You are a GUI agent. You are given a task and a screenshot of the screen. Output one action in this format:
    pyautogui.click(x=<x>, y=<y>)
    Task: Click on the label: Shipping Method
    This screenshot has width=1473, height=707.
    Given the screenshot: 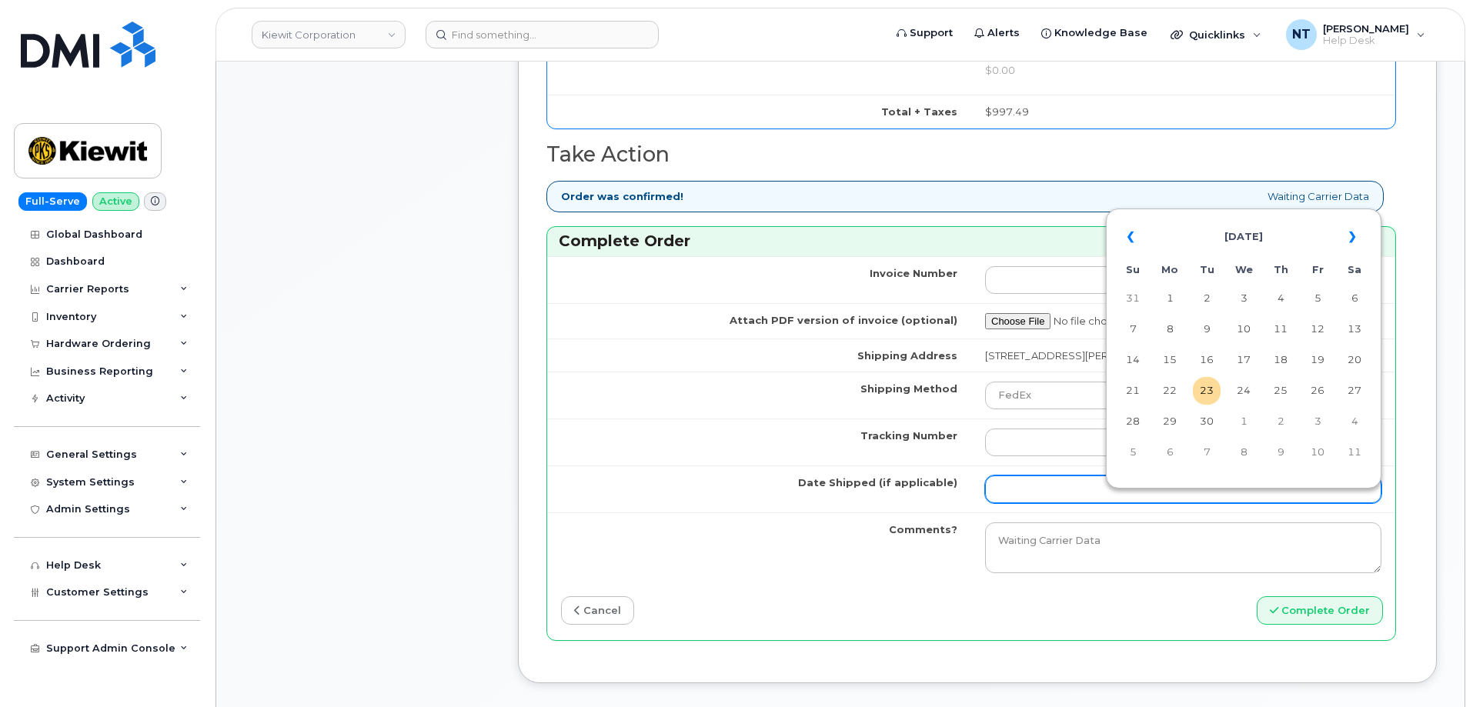 What is the action you would take?
    pyautogui.click(x=909, y=389)
    